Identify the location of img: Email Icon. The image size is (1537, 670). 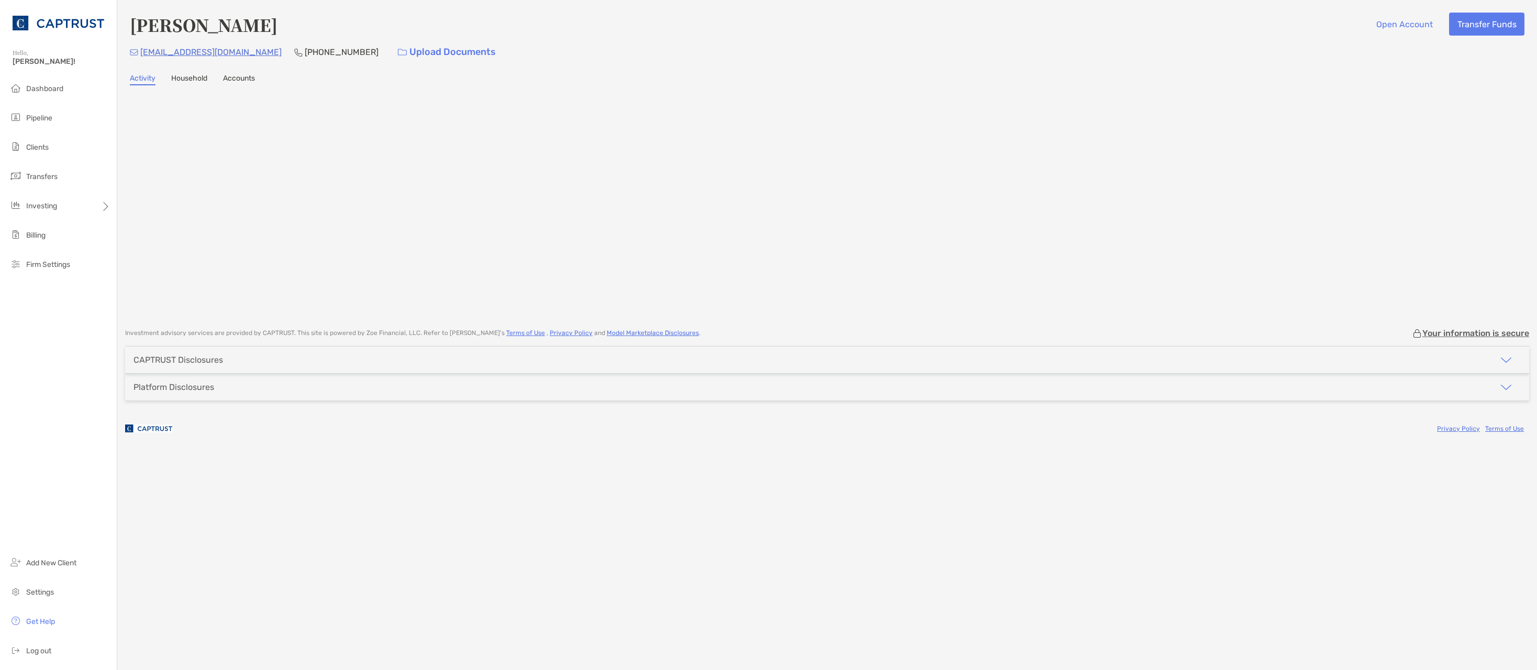
(134, 52).